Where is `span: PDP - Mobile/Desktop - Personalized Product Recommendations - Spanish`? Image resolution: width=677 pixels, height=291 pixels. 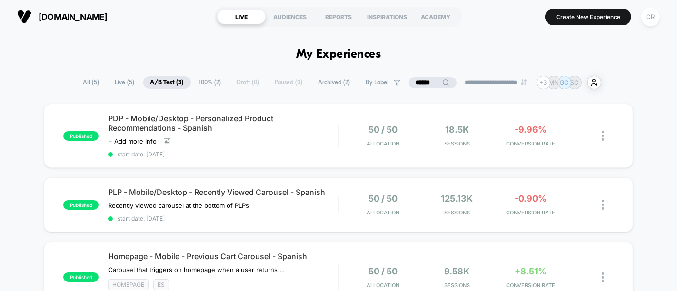
span: PDP - Mobile/Desktop - Personalized Product Recommendations - Spanish is located at coordinates (223, 123).